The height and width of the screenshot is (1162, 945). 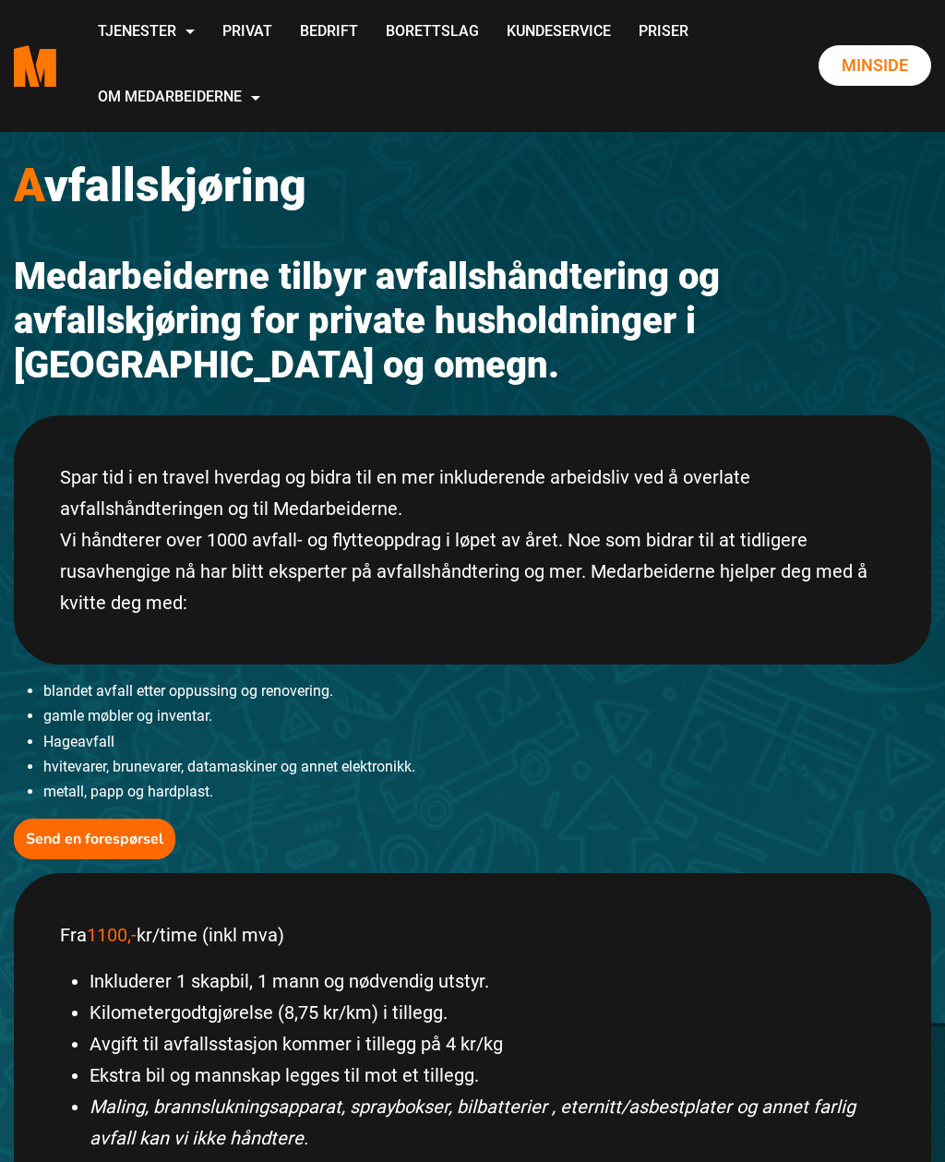 I want to click on a: Om Medarbeiderne, so click(x=179, y=98).